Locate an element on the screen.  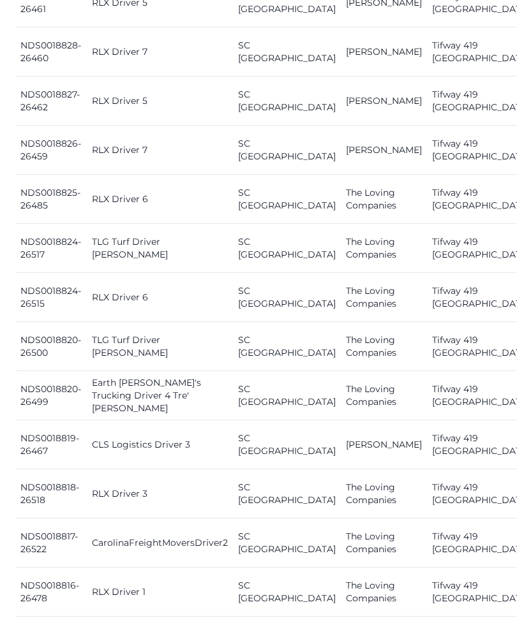
td: RLX Driver 3 is located at coordinates (159, 494).